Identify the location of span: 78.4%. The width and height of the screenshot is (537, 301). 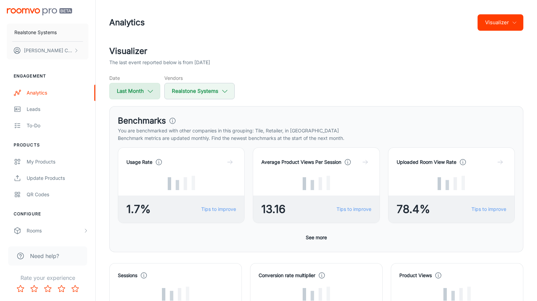
(413, 209).